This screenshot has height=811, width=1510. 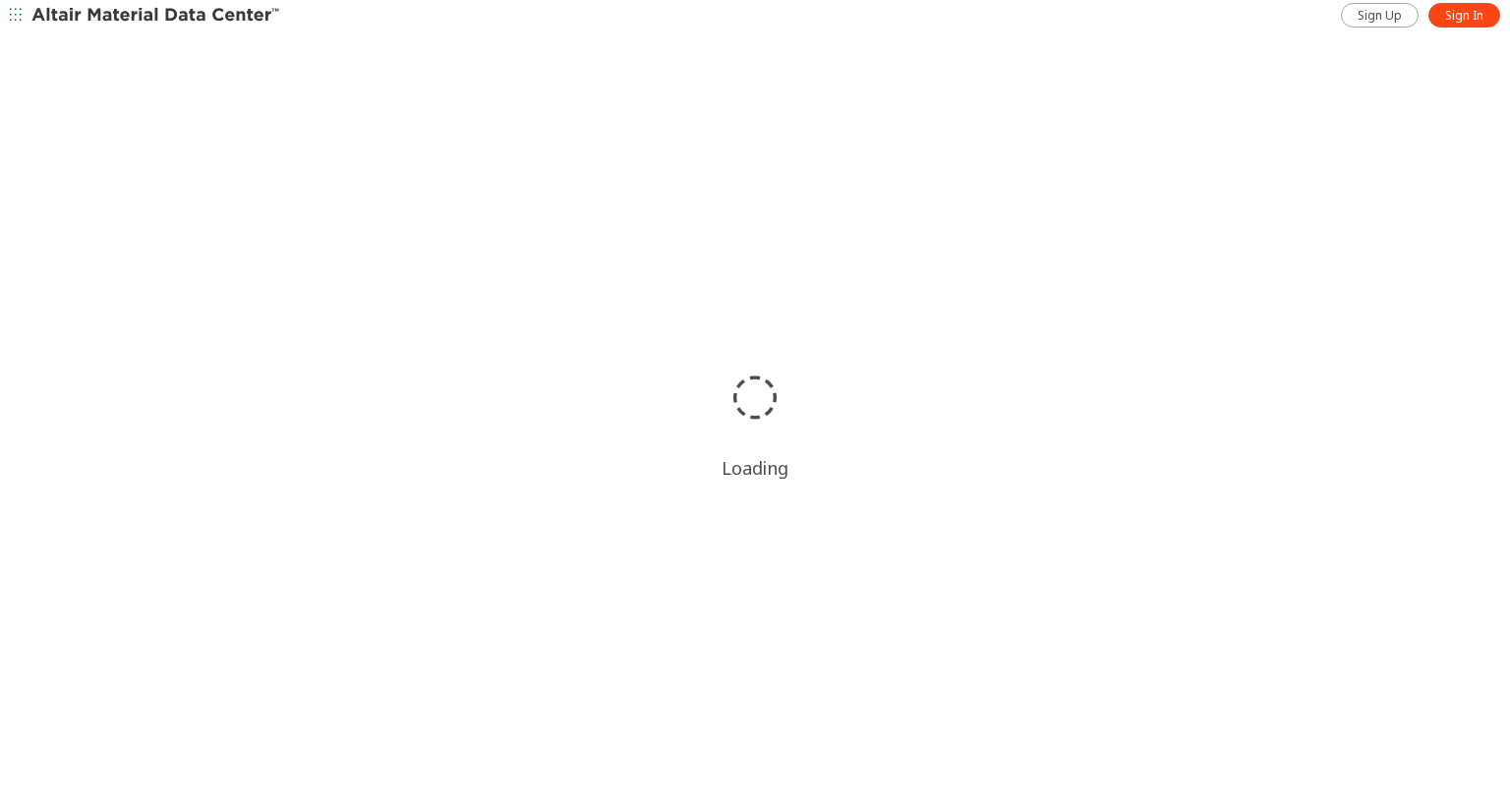 I want to click on img: Altair Material Data Center, so click(x=156, y=16).